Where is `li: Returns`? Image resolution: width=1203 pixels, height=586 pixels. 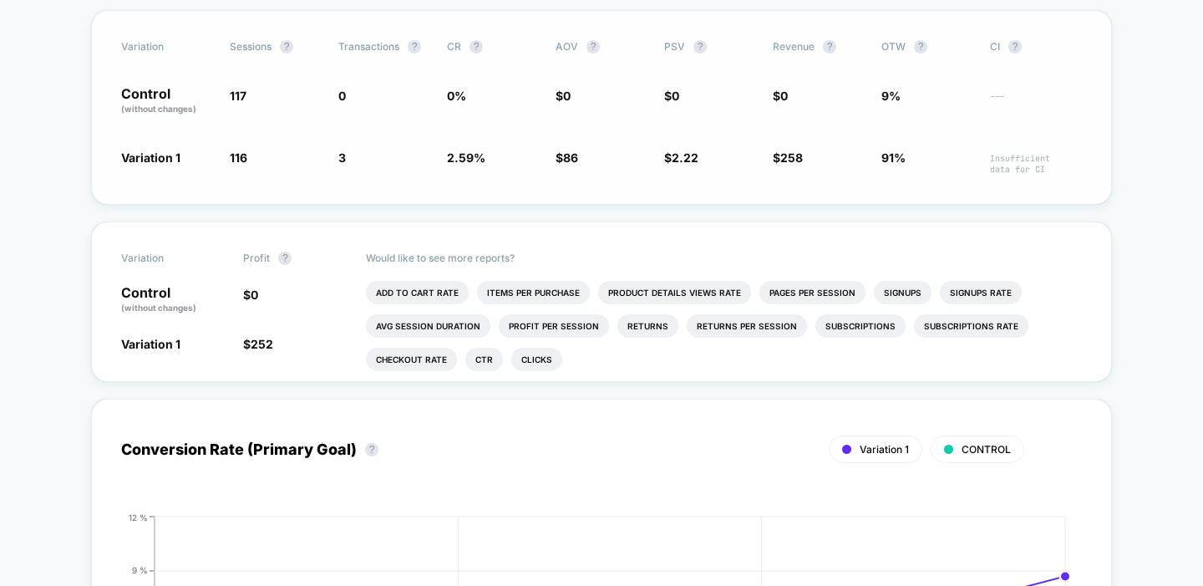 li: Returns is located at coordinates (647, 326).